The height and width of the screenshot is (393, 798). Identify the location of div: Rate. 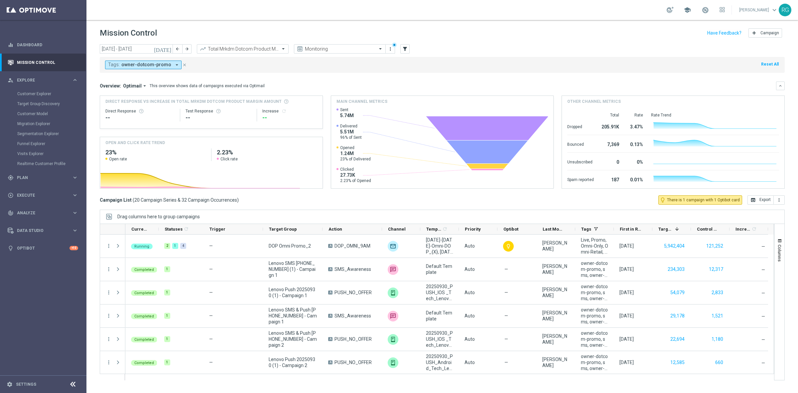
(635, 115).